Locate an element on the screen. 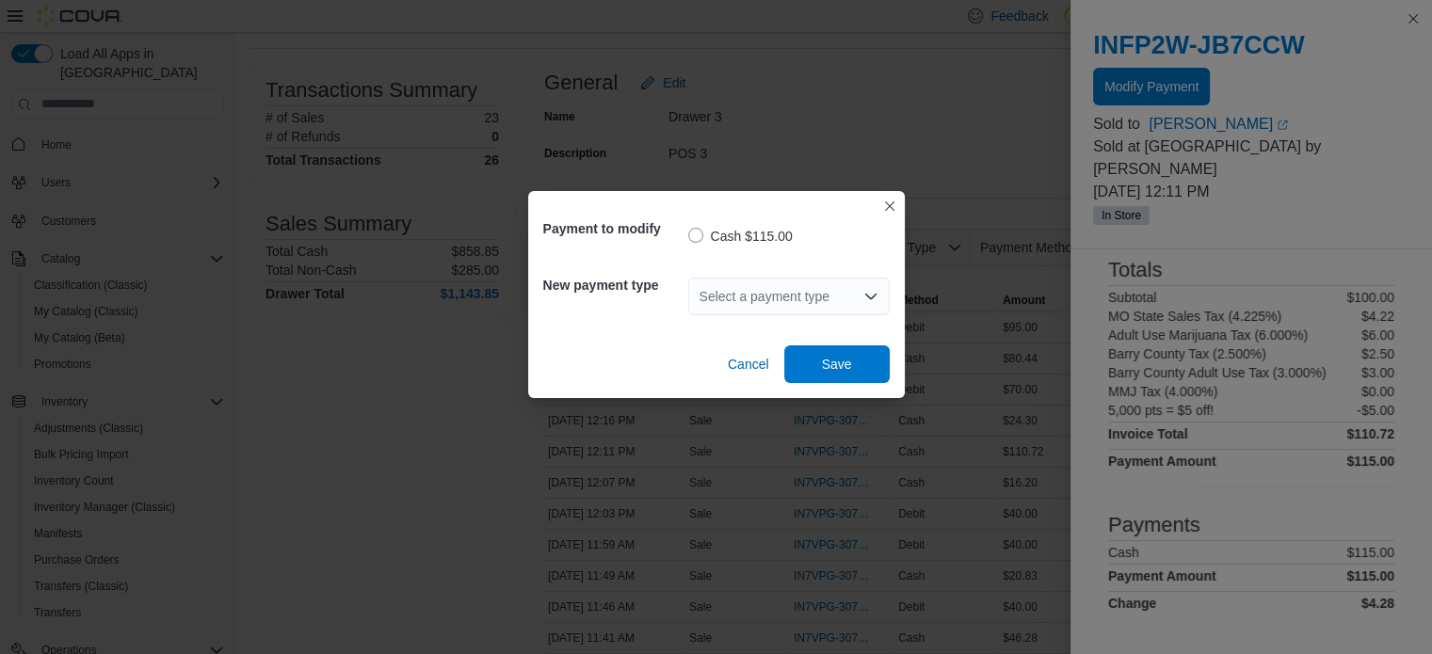  label: Cash $115.00 is located at coordinates (740, 236).